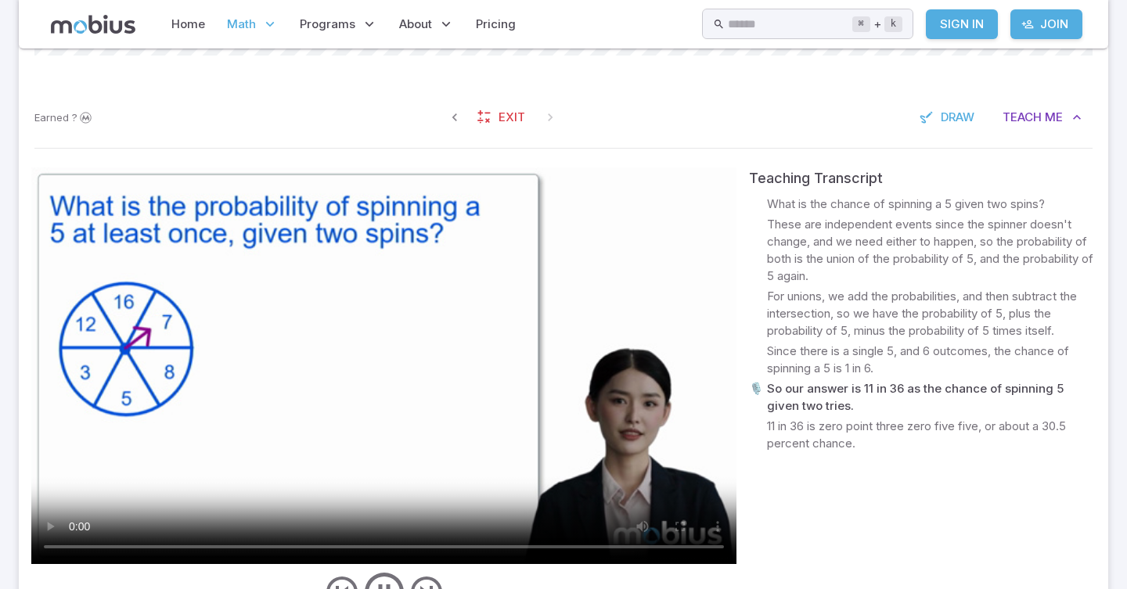 The height and width of the screenshot is (589, 1127). Describe the element at coordinates (1053, 117) in the screenshot. I see `span: Me` at that location.